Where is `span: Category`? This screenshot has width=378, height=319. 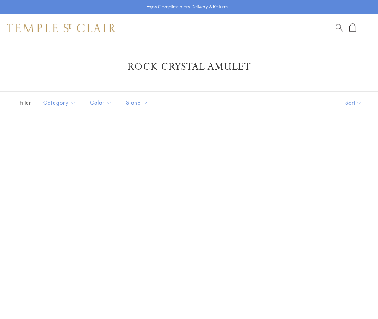 span: Category is located at coordinates (60, 103).